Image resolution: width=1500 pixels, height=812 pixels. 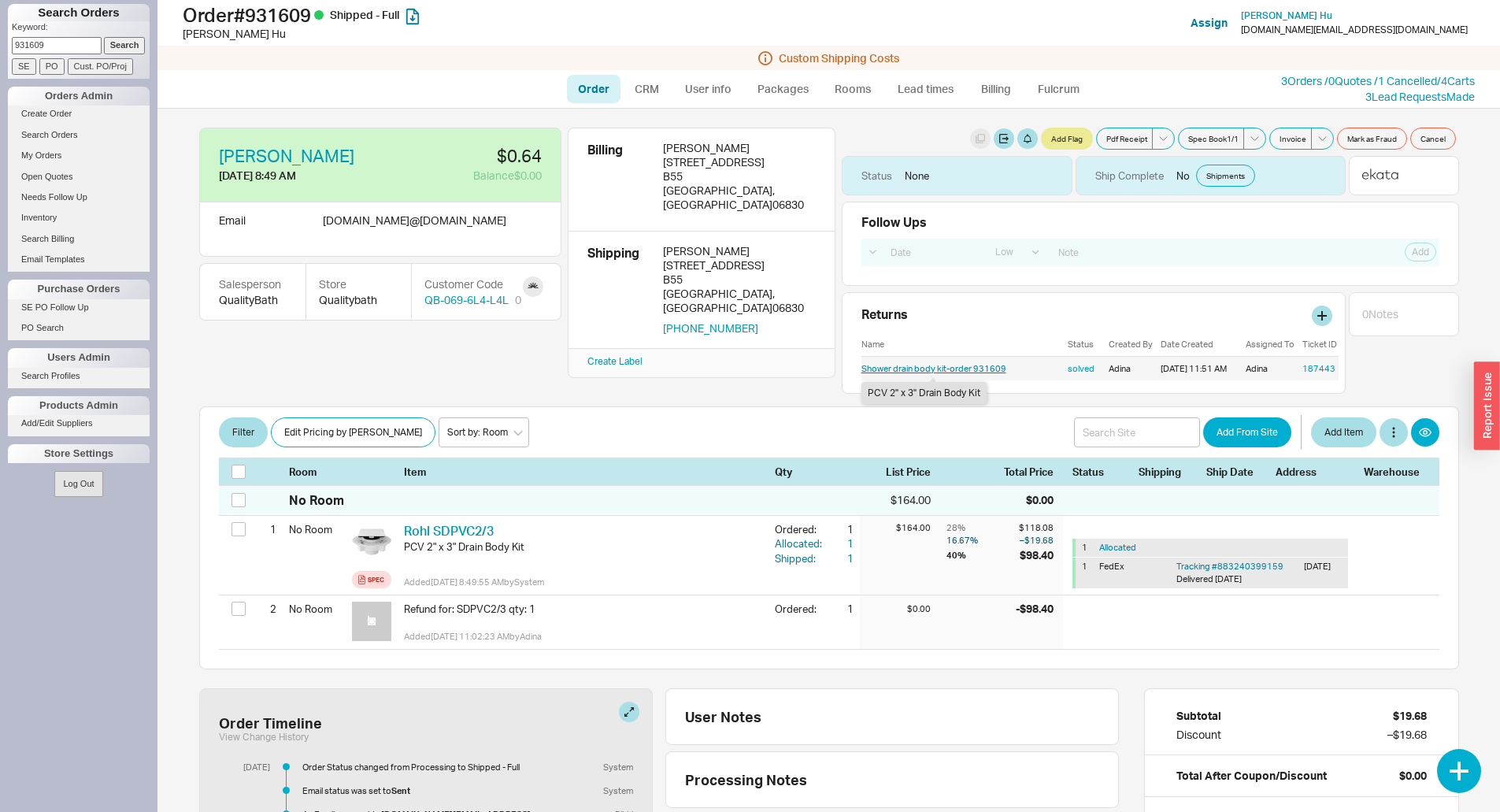 I want to click on div: $0.64, so click(x=466, y=156).